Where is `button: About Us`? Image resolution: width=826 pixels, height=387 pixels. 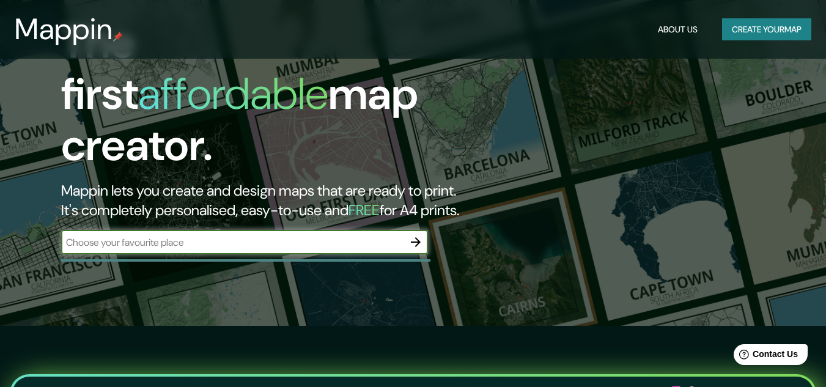
button: About Us is located at coordinates (678, 29).